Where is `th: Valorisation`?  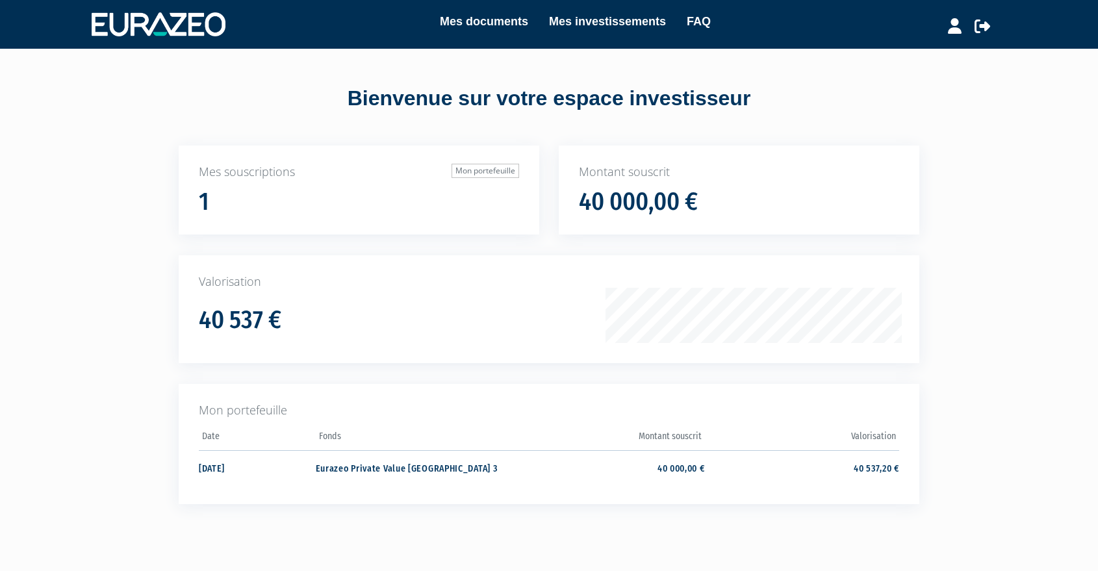
th: Valorisation is located at coordinates (802, 439).